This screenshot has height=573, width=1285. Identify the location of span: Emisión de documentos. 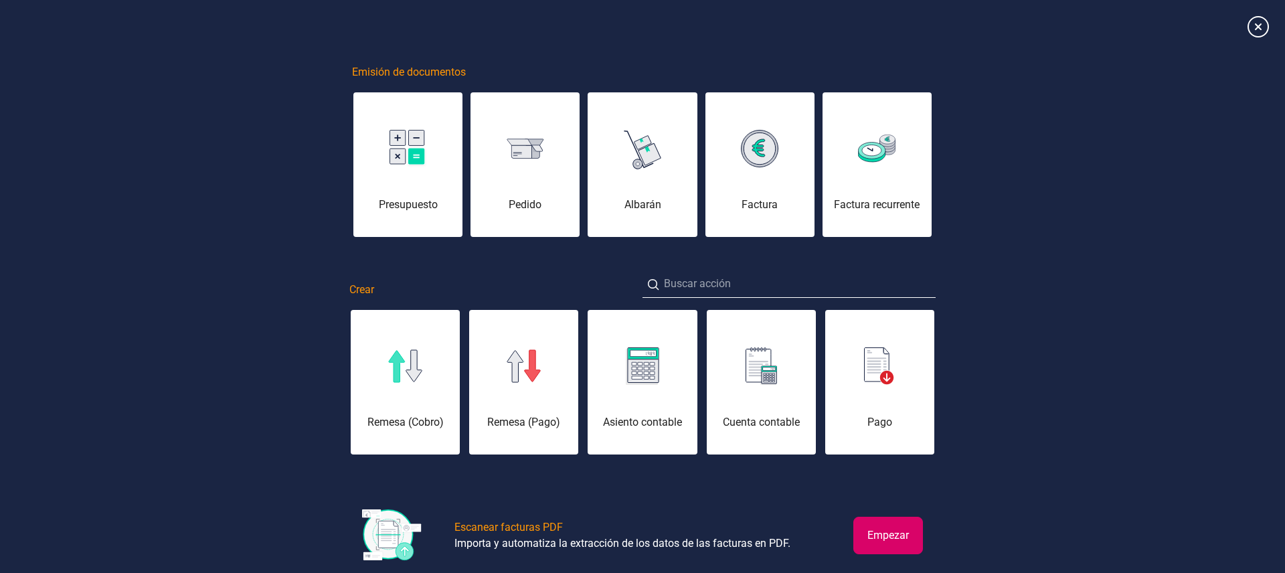
(409, 72).